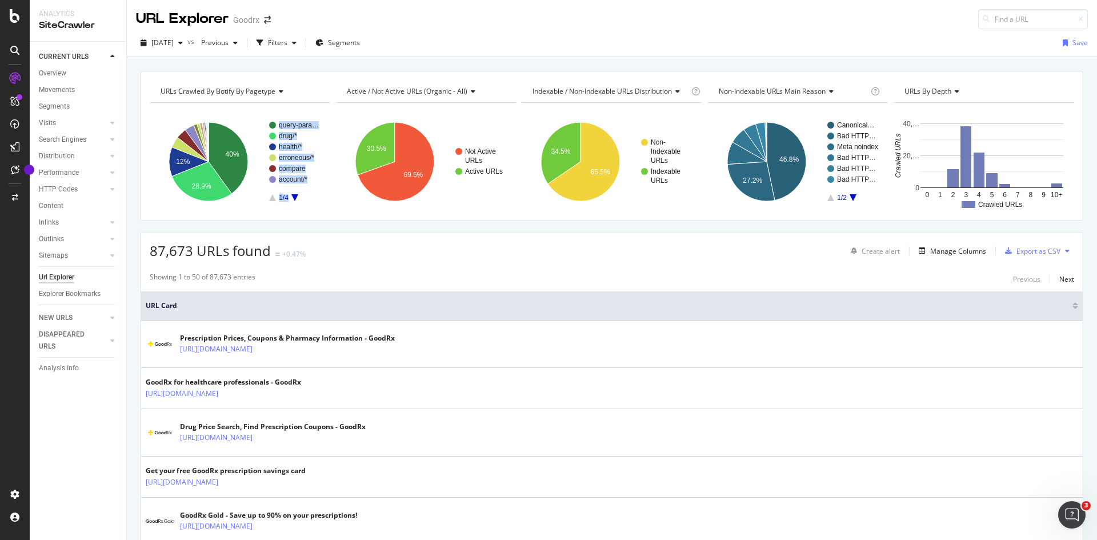 The image size is (1097, 540). What do you see at coordinates (57, 156) in the screenshot?
I see `div: Distribution` at bounding box center [57, 156].